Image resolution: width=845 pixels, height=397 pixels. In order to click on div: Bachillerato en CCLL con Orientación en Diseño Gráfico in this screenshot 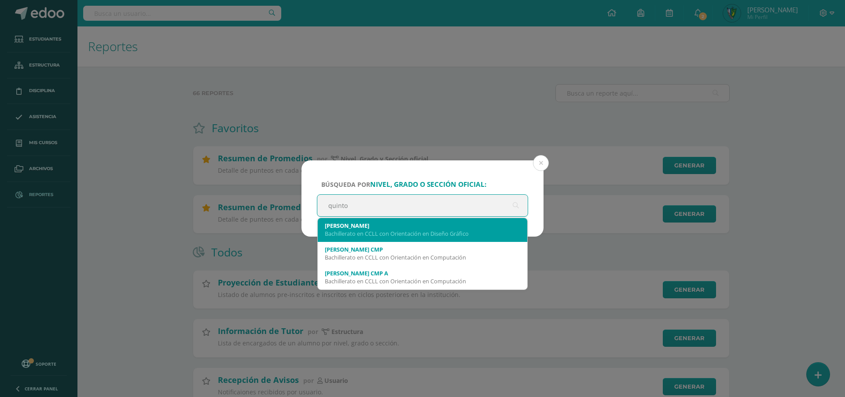, I will do `click(423, 233)`.